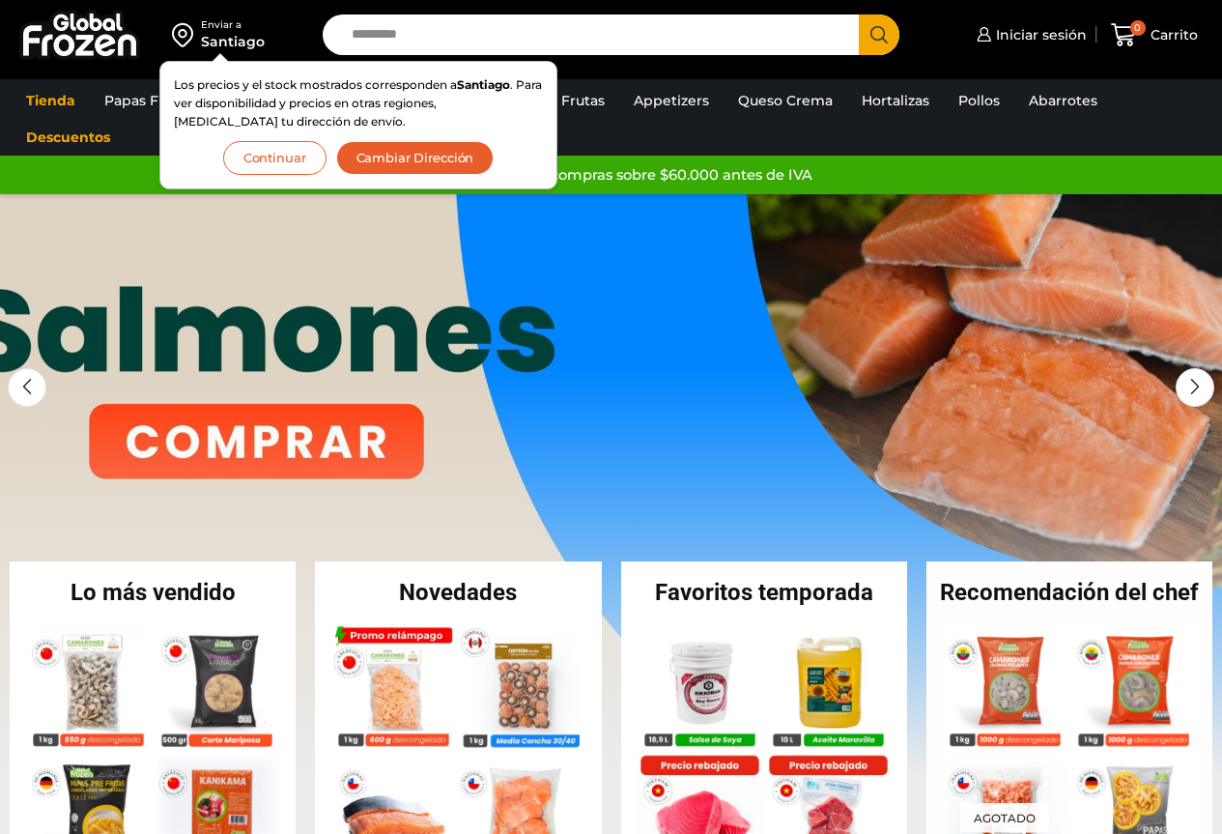 Image resolution: width=1222 pixels, height=834 pixels. What do you see at coordinates (896, 101) in the screenshot?
I see `a: Hortalizas` at bounding box center [896, 101].